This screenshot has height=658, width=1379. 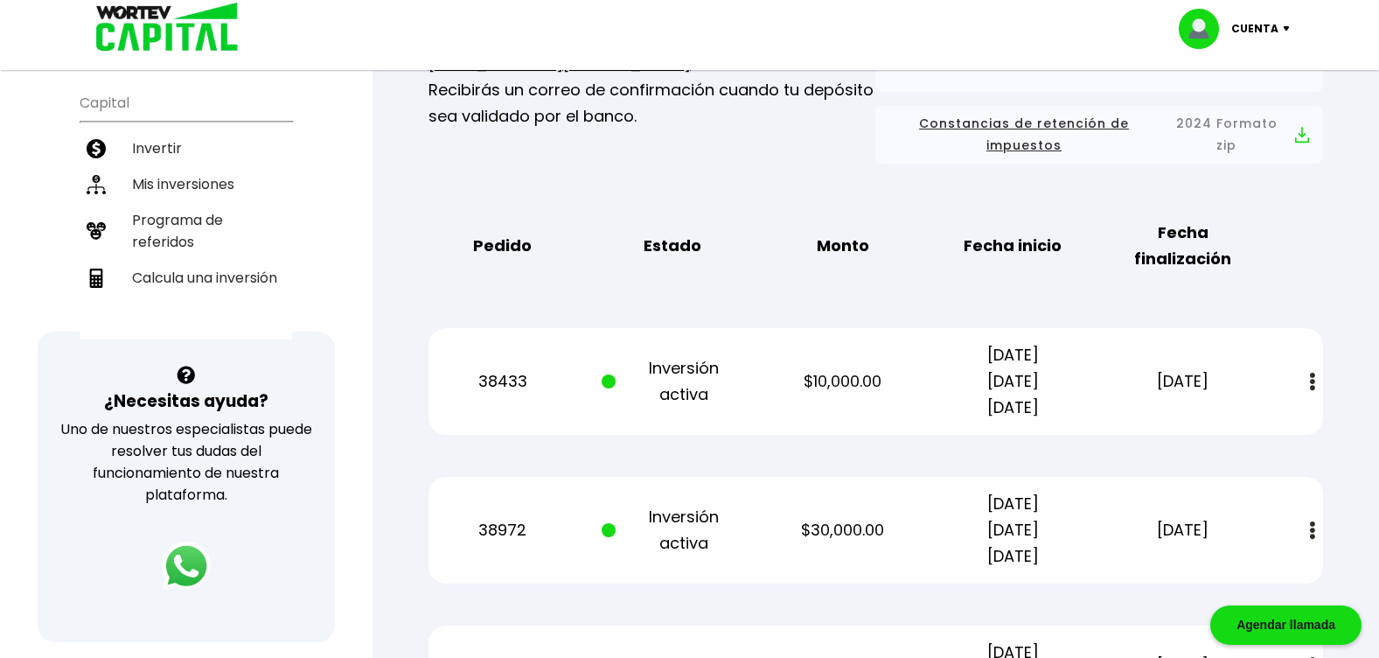 I want to click on p: Recuerda enviar tu comprobante de tu transferencia a Recibirás un correo de confirmación cuando t..., so click(x=652, y=77).